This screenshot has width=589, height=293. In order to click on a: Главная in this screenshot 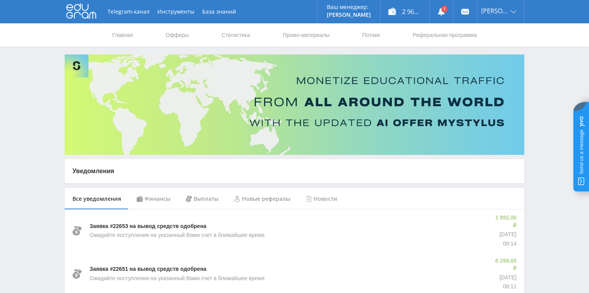, I will do `click(122, 35)`.